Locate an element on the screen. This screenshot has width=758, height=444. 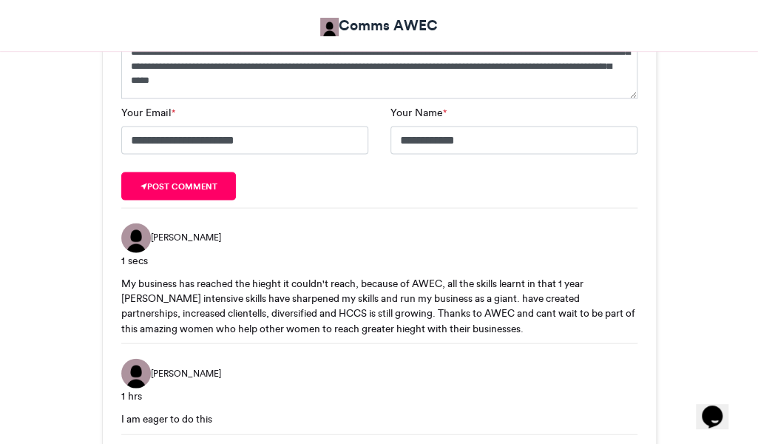
a: Comms AWEC is located at coordinates (379, 25).